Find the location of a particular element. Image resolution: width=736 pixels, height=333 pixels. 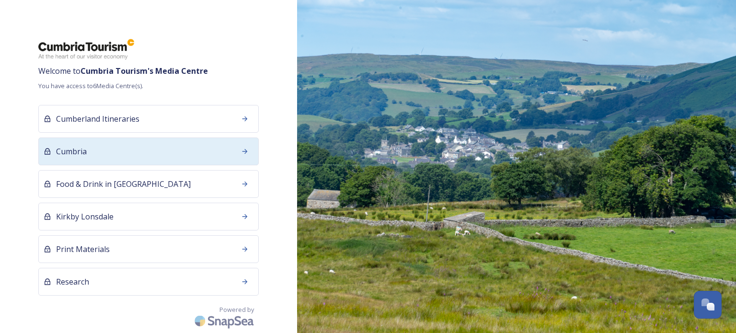

a: Print Materials is located at coordinates (149, 252).